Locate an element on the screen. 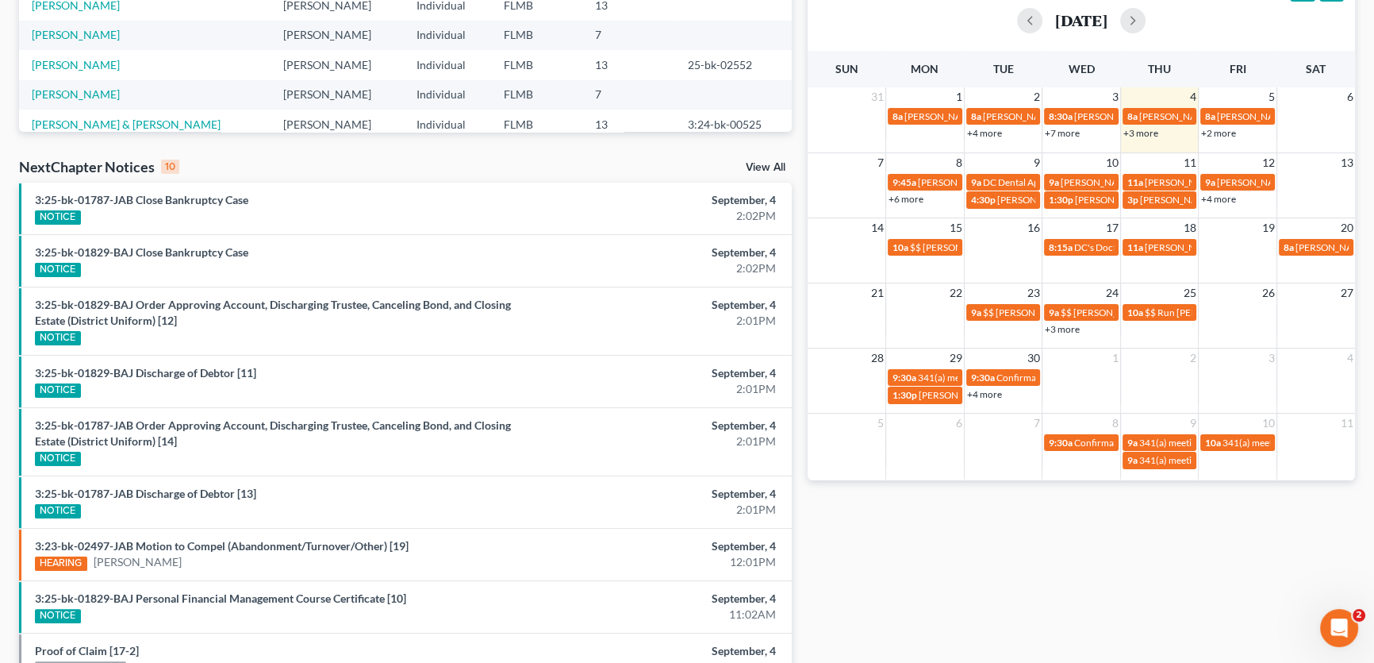 The height and width of the screenshot is (663, 1374). a: +7 more is located at coordinates (1063, 133).